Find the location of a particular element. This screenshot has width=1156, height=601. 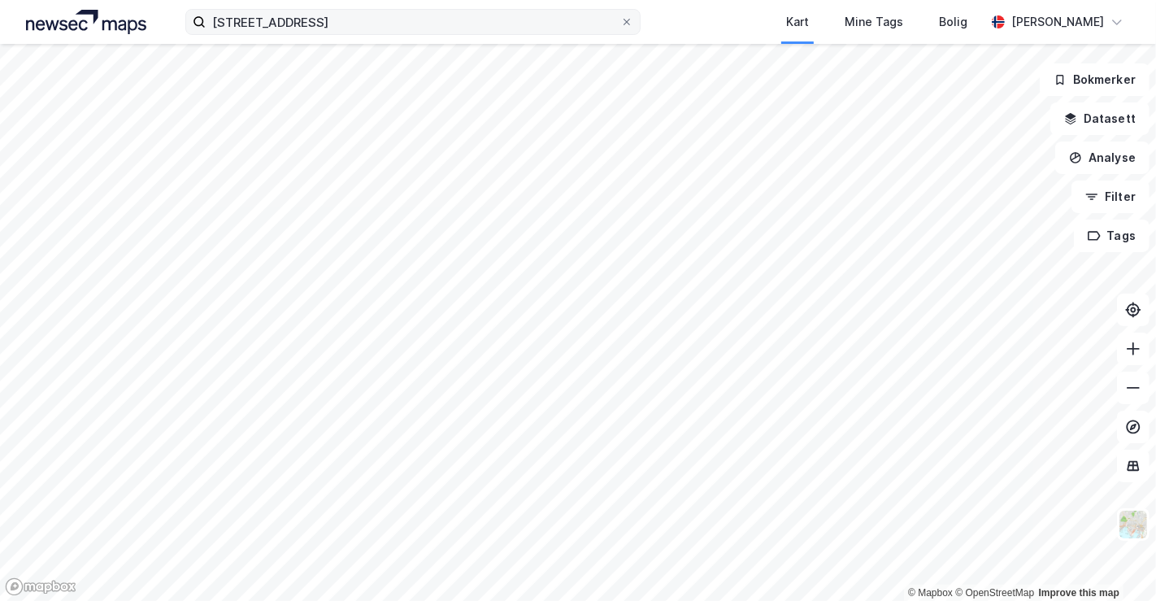

a: OpenStreetMap is located at coordinates (994, 592).